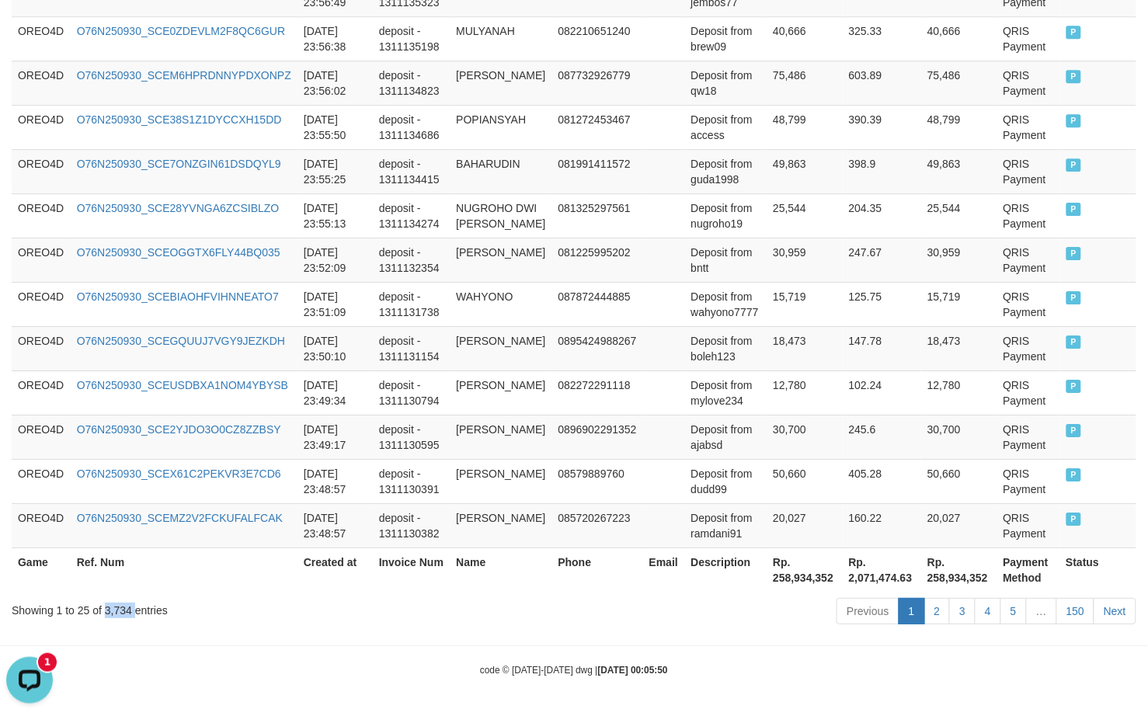 This screenshot has height=716, width=1148. I want to click on td: Deposit from boleh123, so click(726, 348).